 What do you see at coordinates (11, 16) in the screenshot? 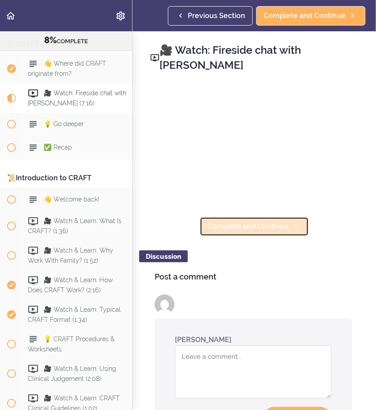
I see `svg: Back to course curriculum` at bounding box center [11, 16].